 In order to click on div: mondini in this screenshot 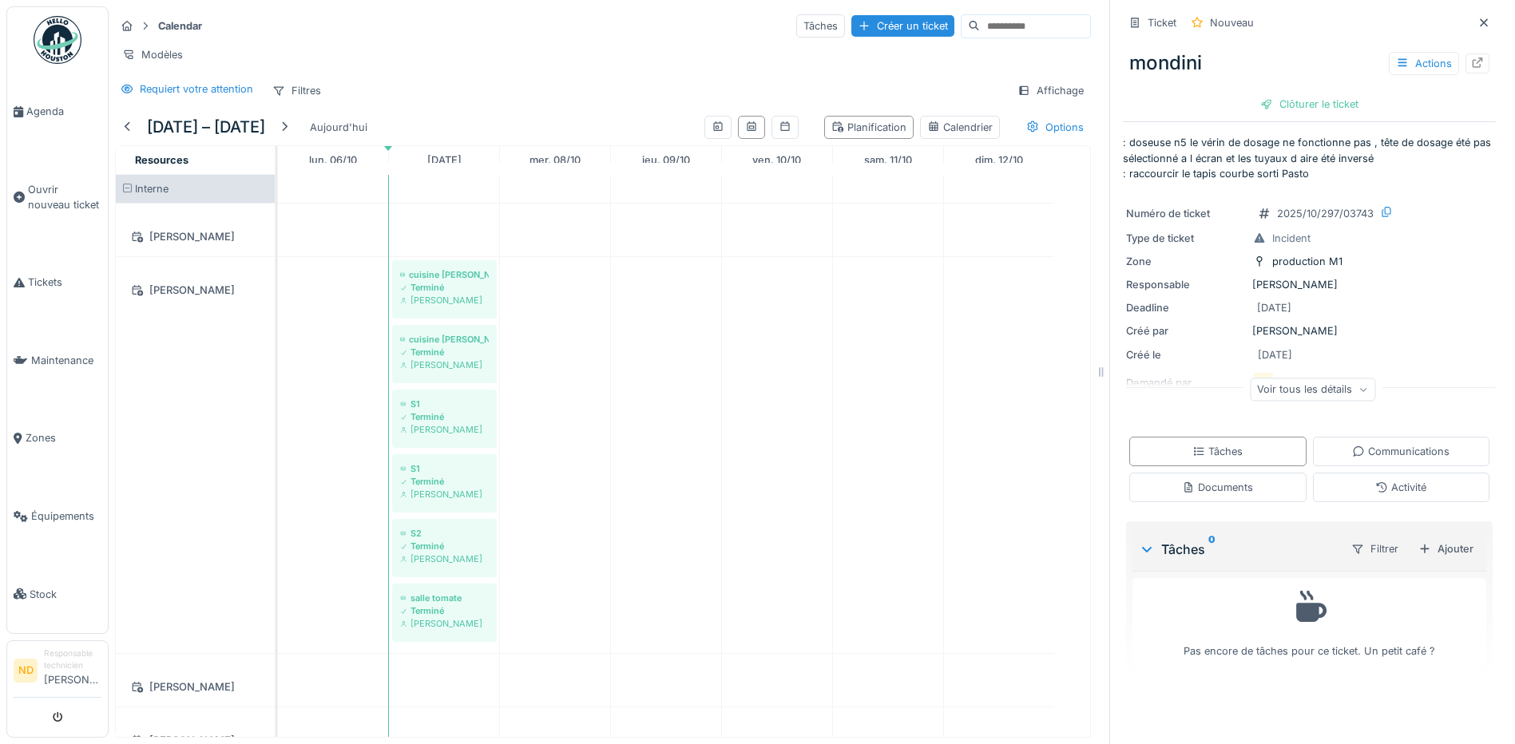, I will do `click(1309, 63)`.